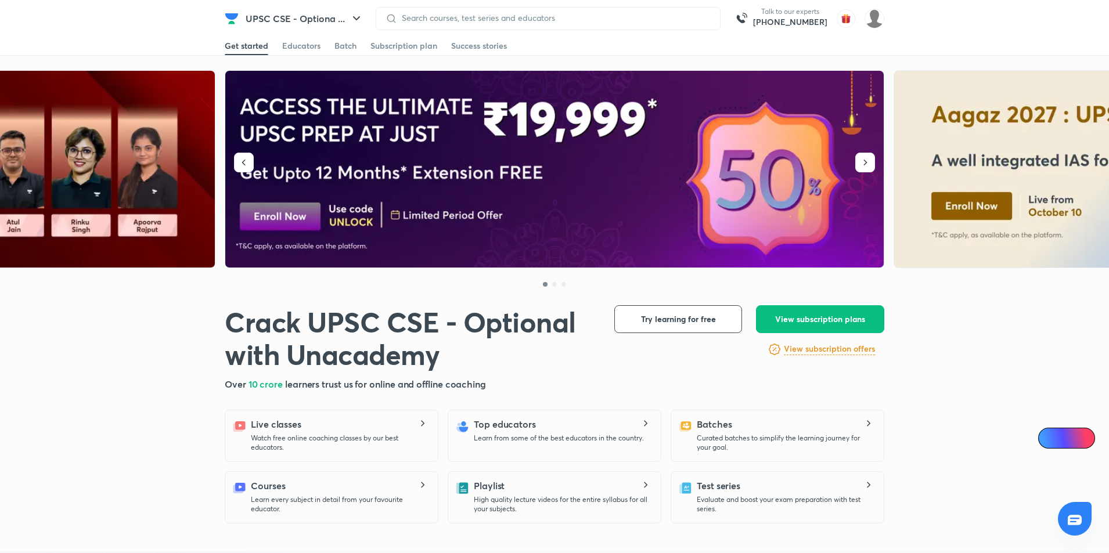 Image resolution: width=1109 pixels, height=553 pixels. I want to click on button: View subscription plans, so click(820, 319).